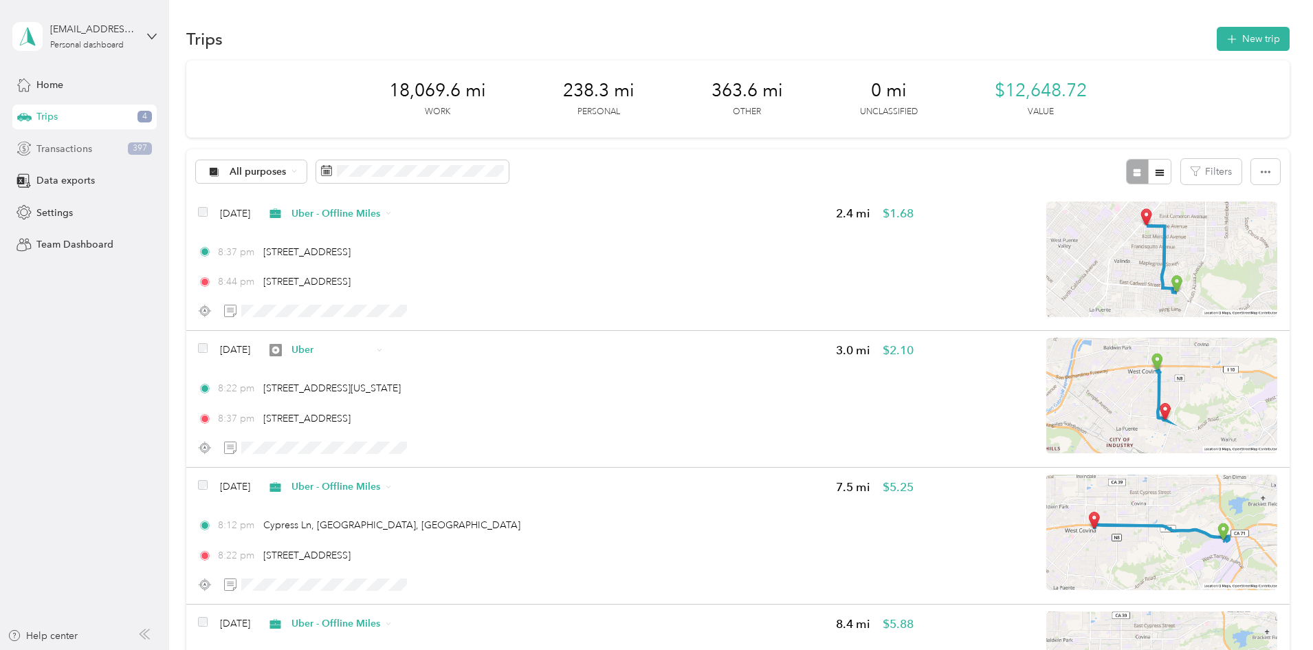  I want to click on span: $1.68, so click(898, 213).